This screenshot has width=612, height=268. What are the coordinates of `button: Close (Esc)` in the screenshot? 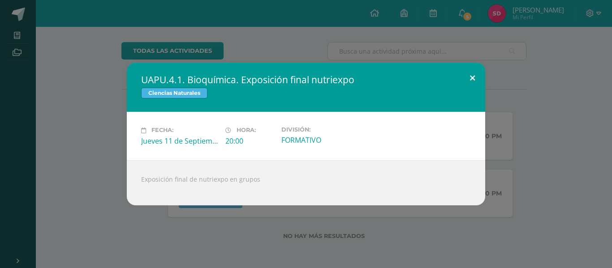 It's located at (472, 78).